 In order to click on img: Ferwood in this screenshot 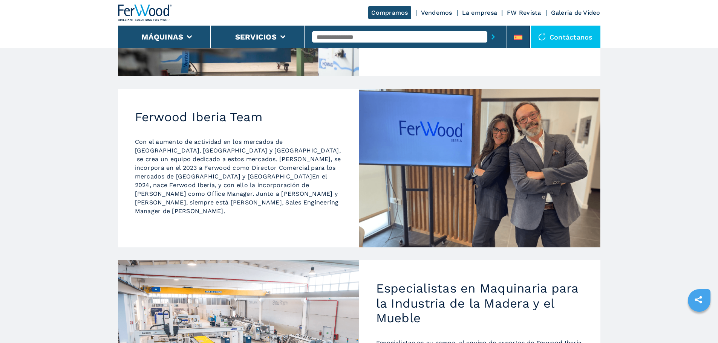, I will do `click(145, 13)`.